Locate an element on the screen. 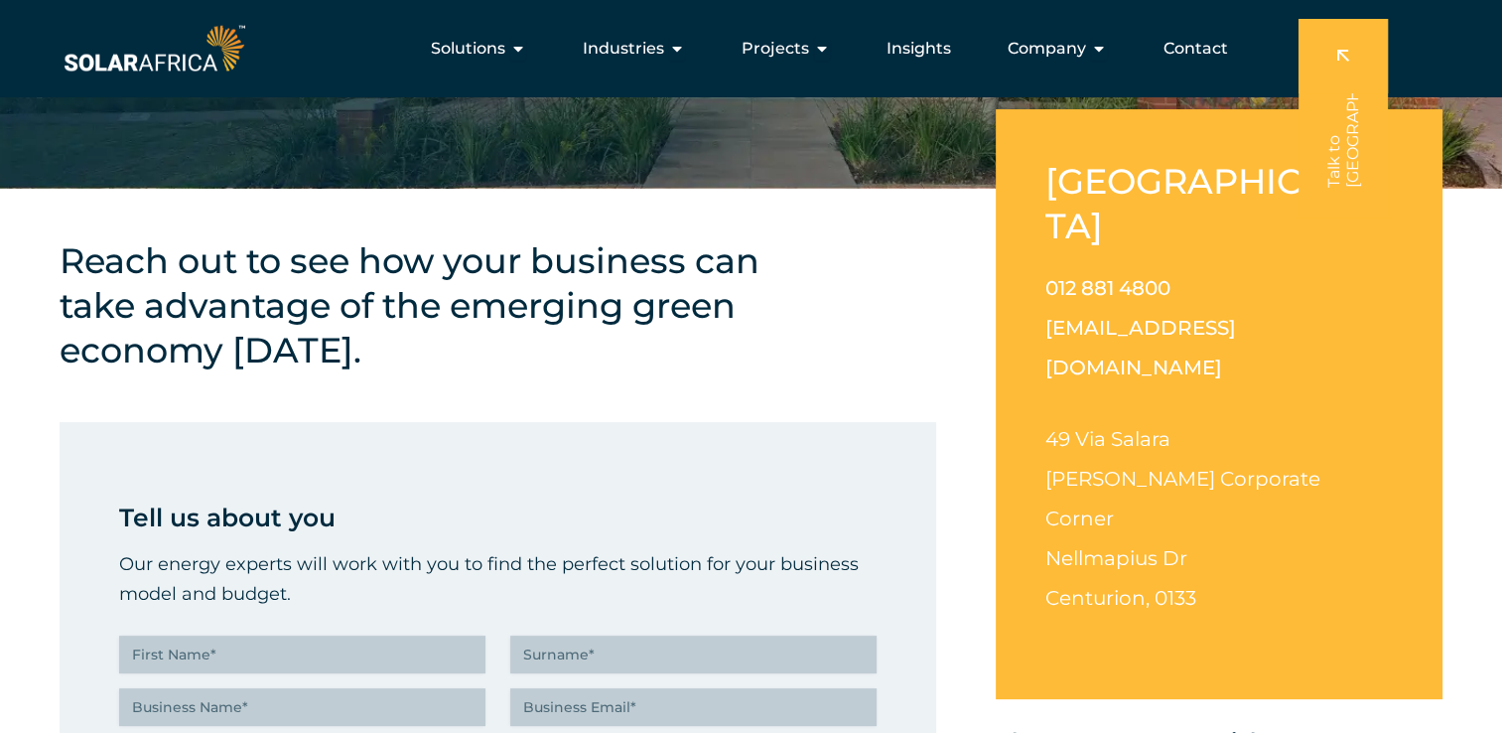  div: Menu Toggle is located at coordinates (747, 49).